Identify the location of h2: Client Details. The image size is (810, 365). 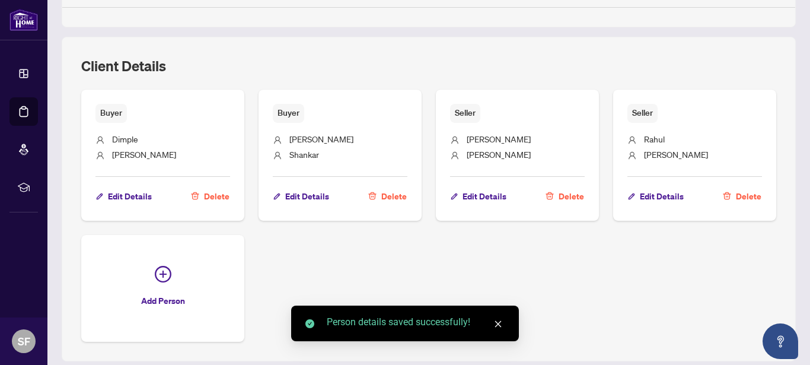
(123, 66).